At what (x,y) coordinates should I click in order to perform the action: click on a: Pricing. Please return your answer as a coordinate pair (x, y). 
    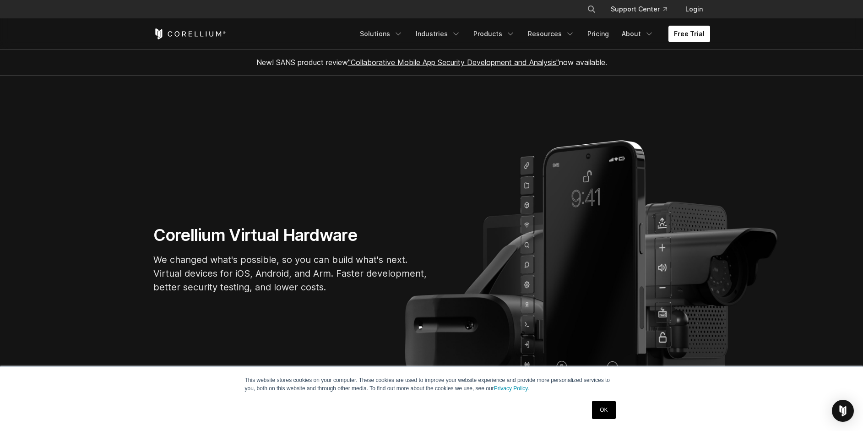
    Looking at the image, I should click on (598, 34).